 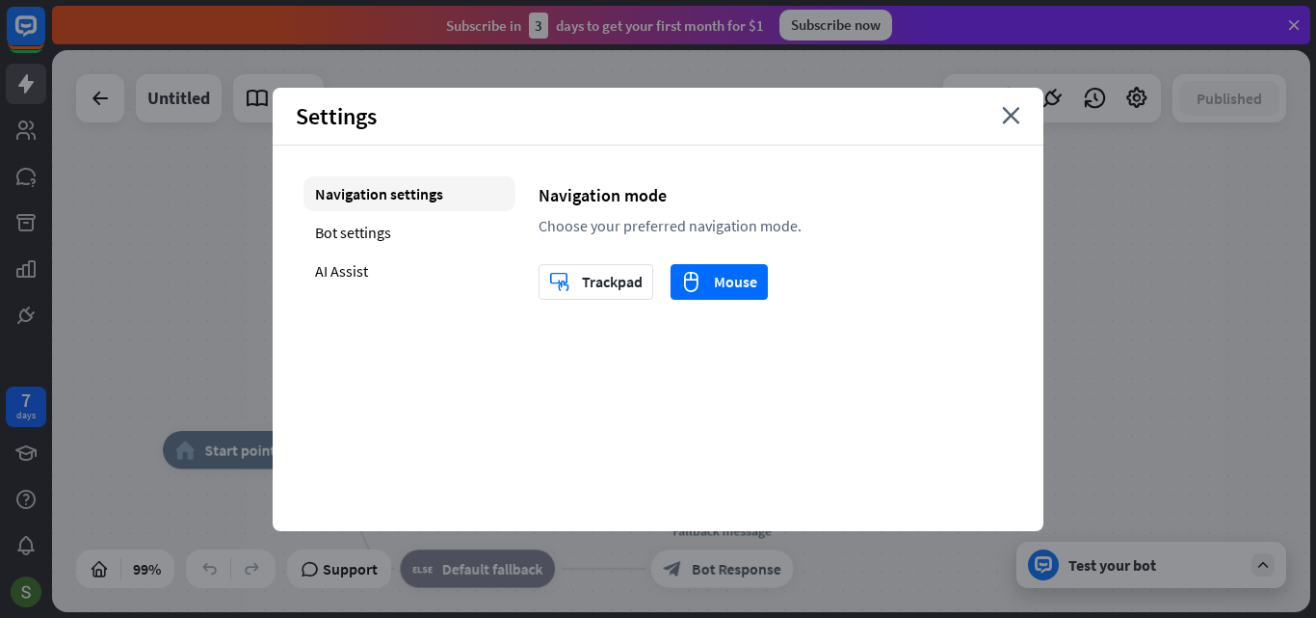 What do you see at coordinates (776, 195) in the screenshot?
I see `div: Navigation mode` at bounding box center [776, 195].